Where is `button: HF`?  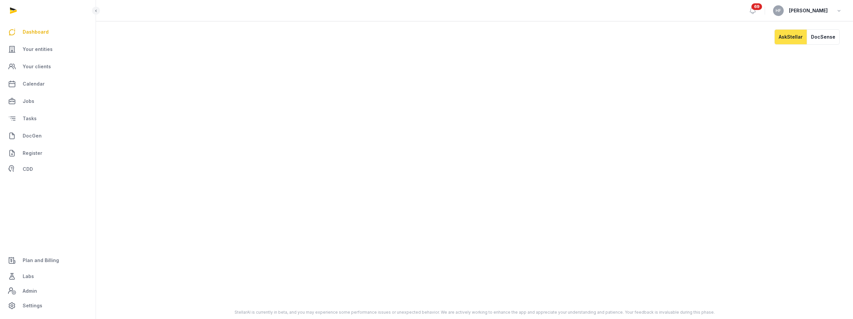 button: HF is located at coordinates (778, 11).